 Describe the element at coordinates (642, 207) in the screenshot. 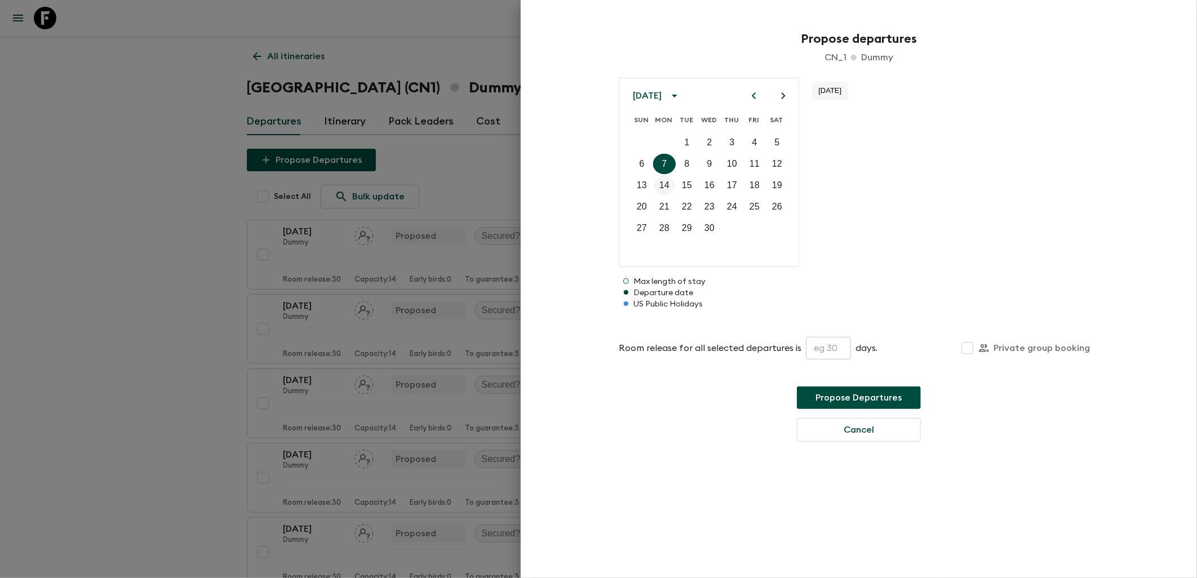

I see `p: 20` at that location.